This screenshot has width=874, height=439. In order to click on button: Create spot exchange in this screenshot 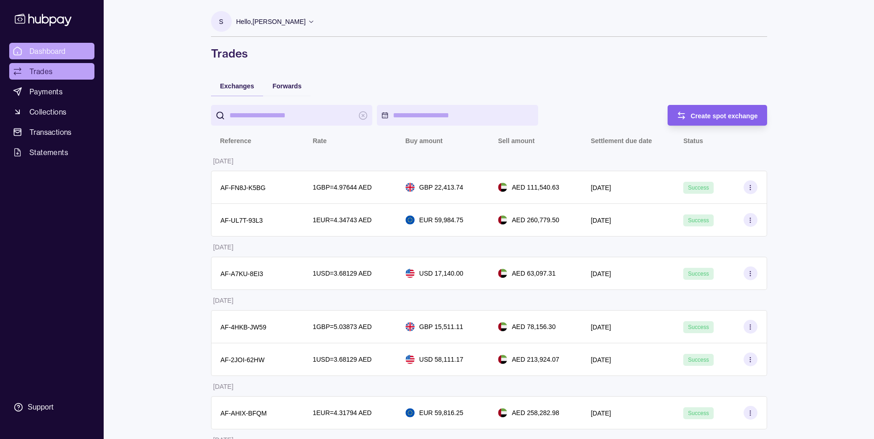, I will do `click(717, 115)`.